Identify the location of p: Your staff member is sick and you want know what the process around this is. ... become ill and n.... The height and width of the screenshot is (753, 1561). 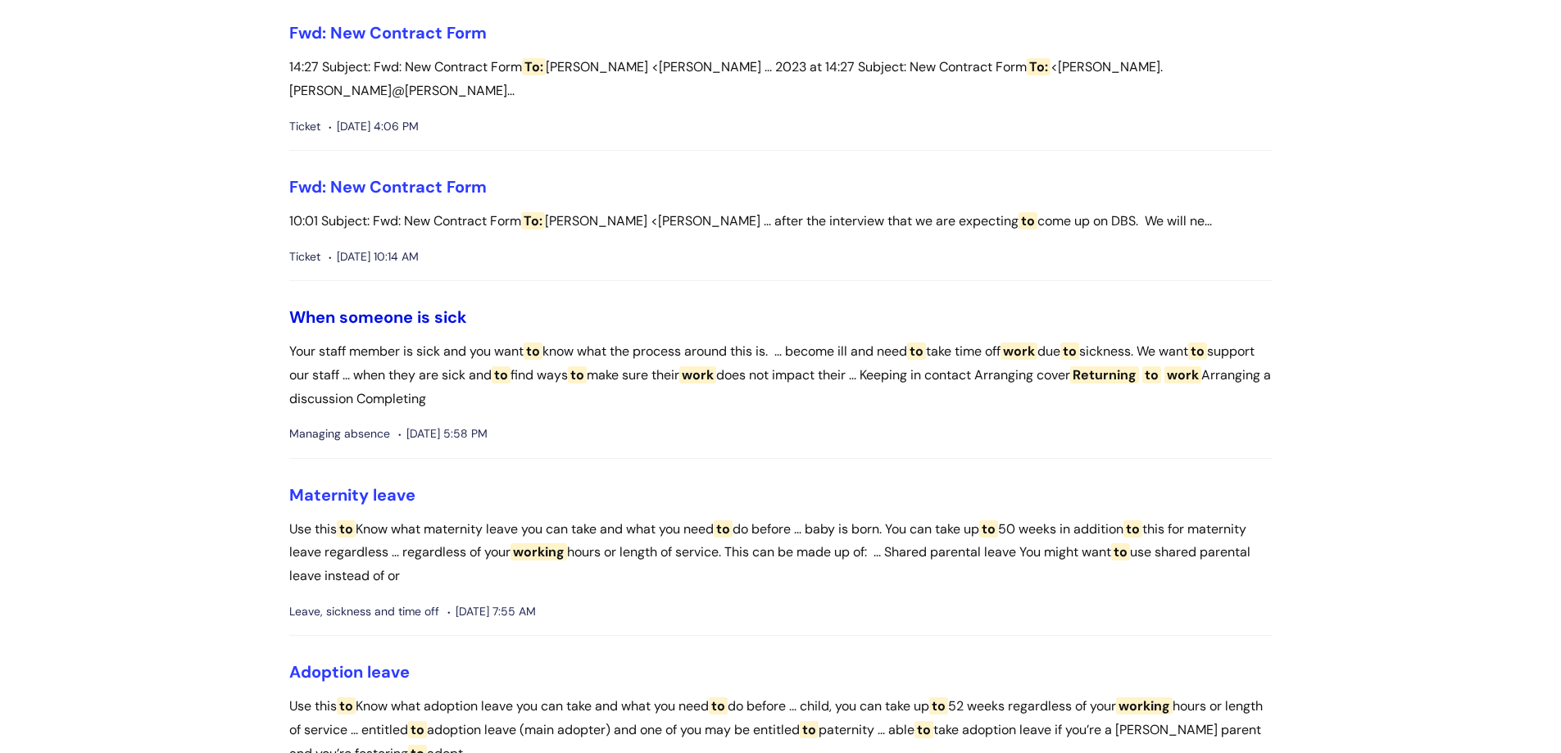
(781, 375).